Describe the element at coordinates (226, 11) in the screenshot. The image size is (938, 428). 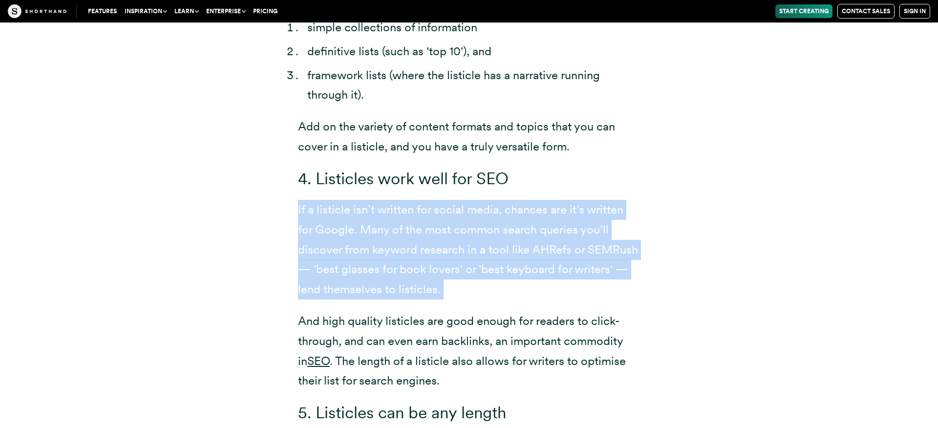
I see `button: Enterprise` at that location.